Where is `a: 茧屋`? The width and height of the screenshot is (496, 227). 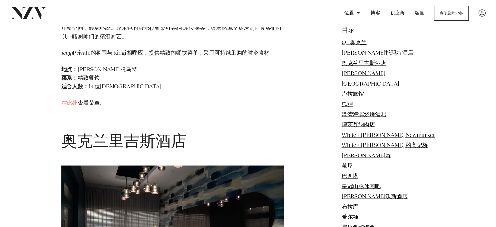 a: 茧屋 is located at coordinates (347, 165).